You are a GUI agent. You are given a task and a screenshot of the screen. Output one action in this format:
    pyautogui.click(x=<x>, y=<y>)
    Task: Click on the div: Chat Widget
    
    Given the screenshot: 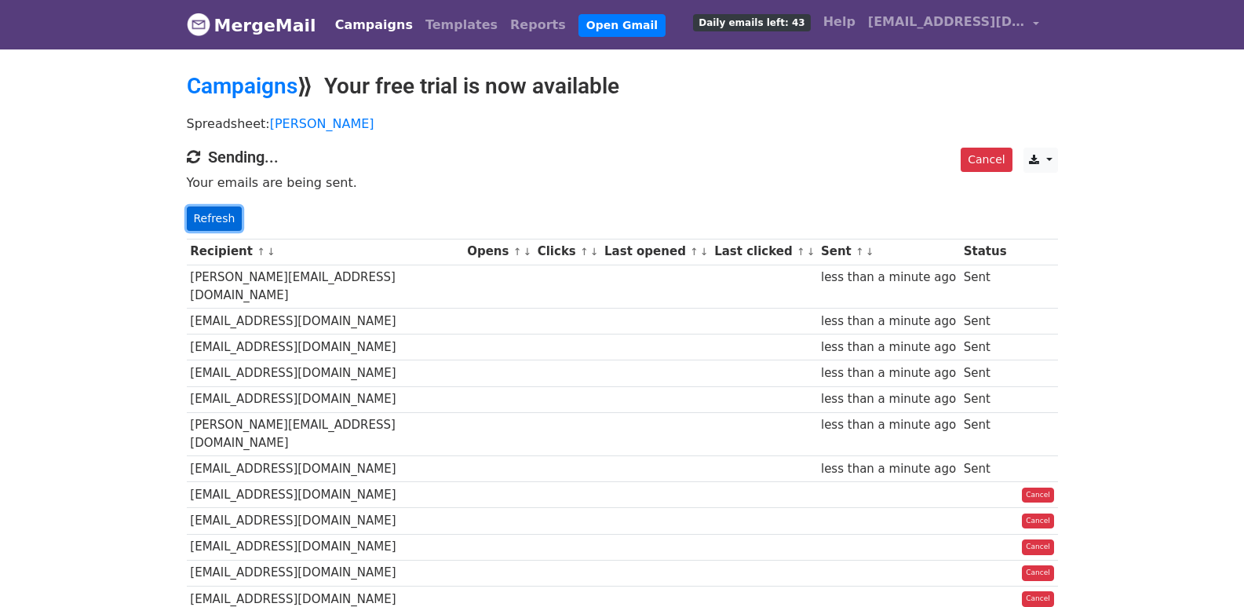 What is the action you would take?
    pyautogui.click(x=1204, y=569)
    